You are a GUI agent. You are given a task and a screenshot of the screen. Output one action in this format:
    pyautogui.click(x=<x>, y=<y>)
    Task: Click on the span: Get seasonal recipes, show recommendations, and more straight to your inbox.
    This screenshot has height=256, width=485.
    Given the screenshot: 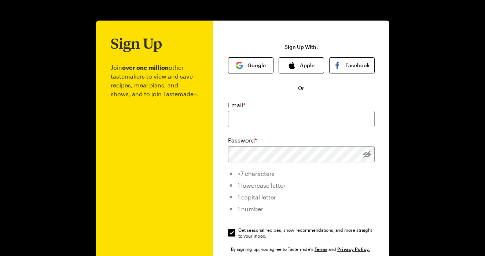 What is the action you would take?
    pyautogui.click(x=307, y=233)
    